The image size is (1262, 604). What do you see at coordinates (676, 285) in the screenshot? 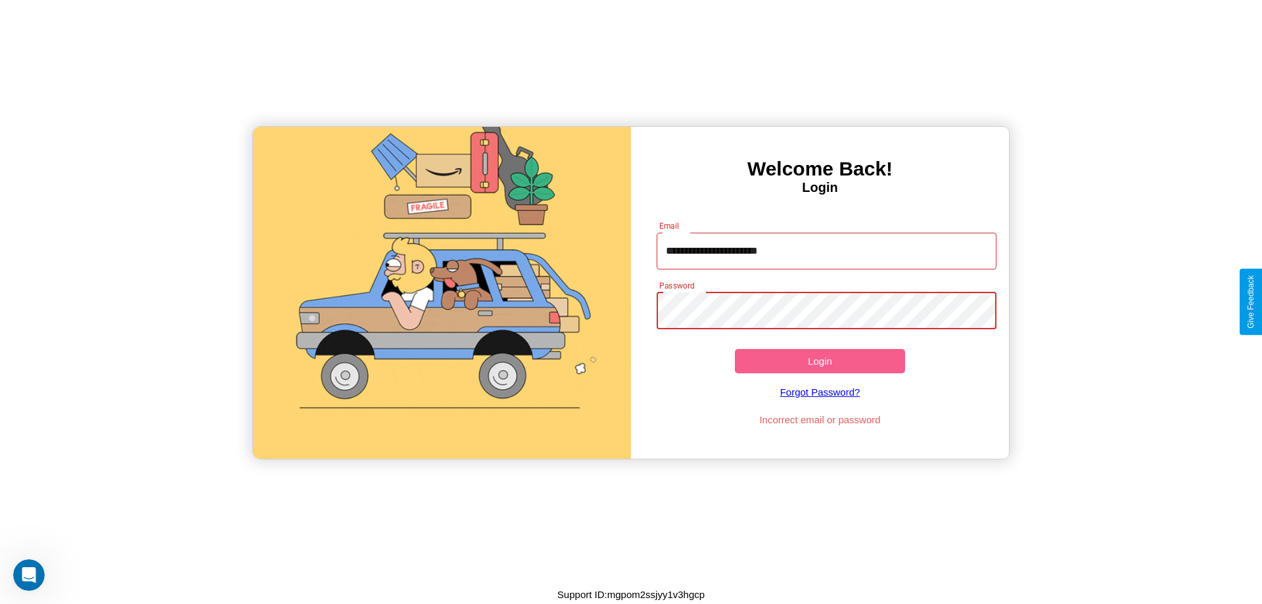
I see `label: Password` at bounding box center [676, 285].